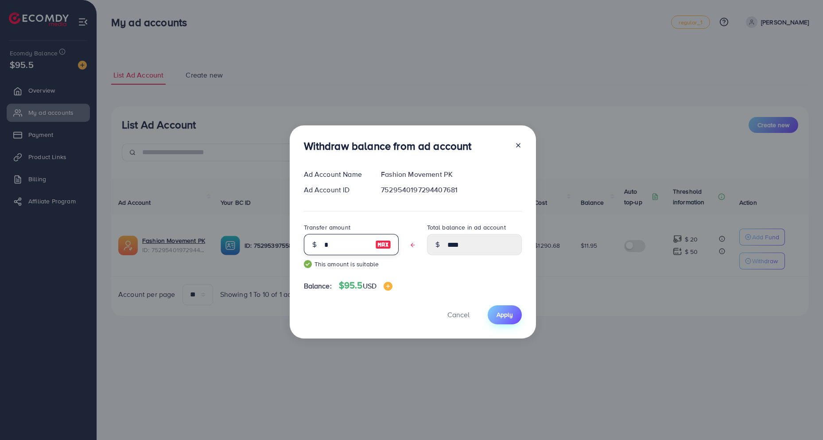  I want to click on span: Cancel, so click(458, 314).